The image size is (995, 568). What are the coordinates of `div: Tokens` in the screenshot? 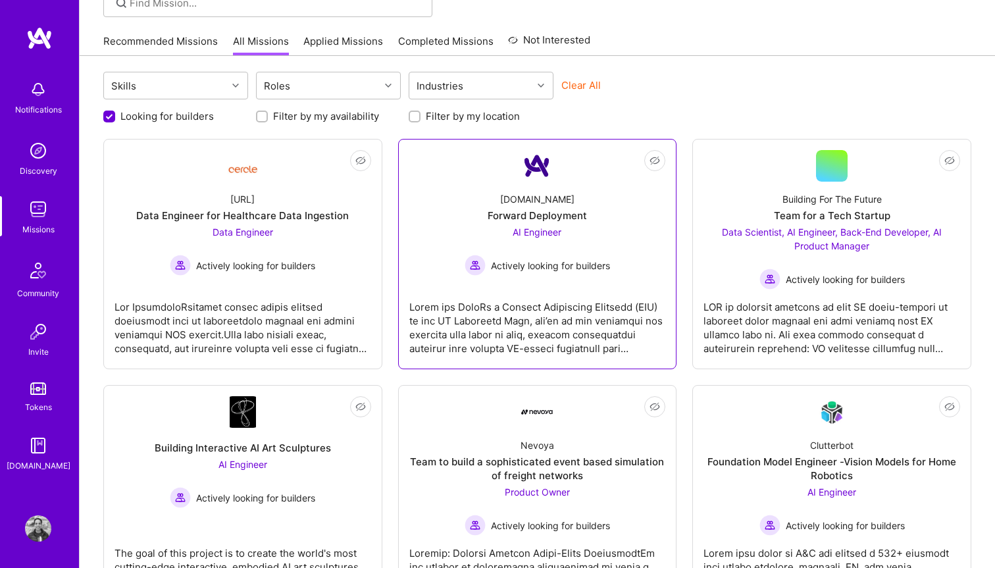 It's located at (38, 407).